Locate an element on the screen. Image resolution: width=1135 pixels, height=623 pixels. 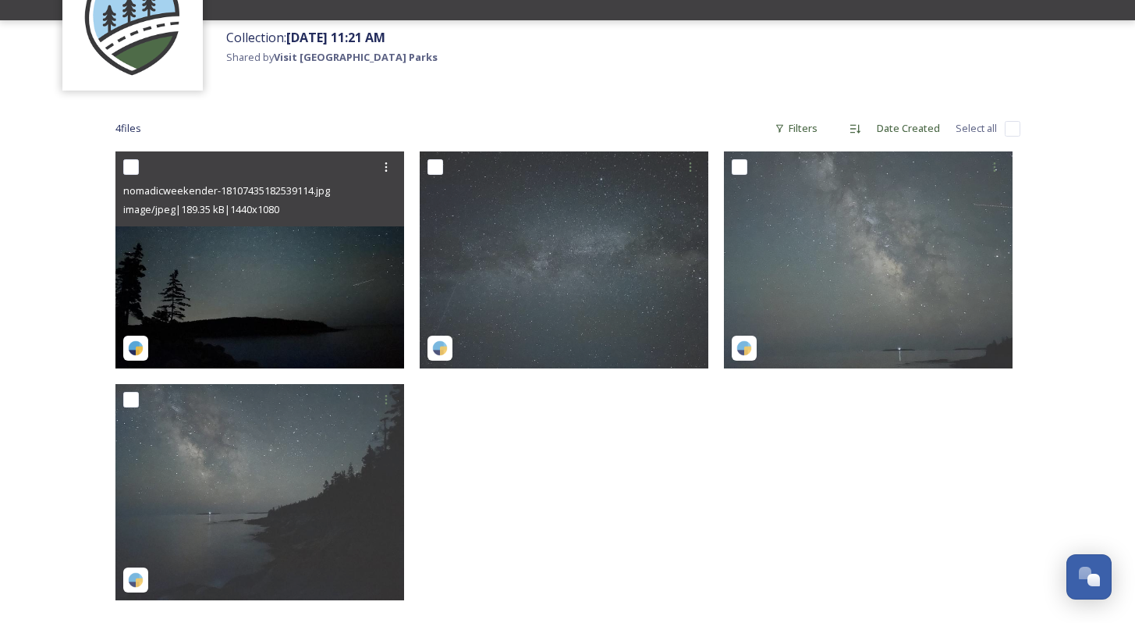
img: nomadicweekender-17903250993090976.jpg is located at coordinates (260, 492).